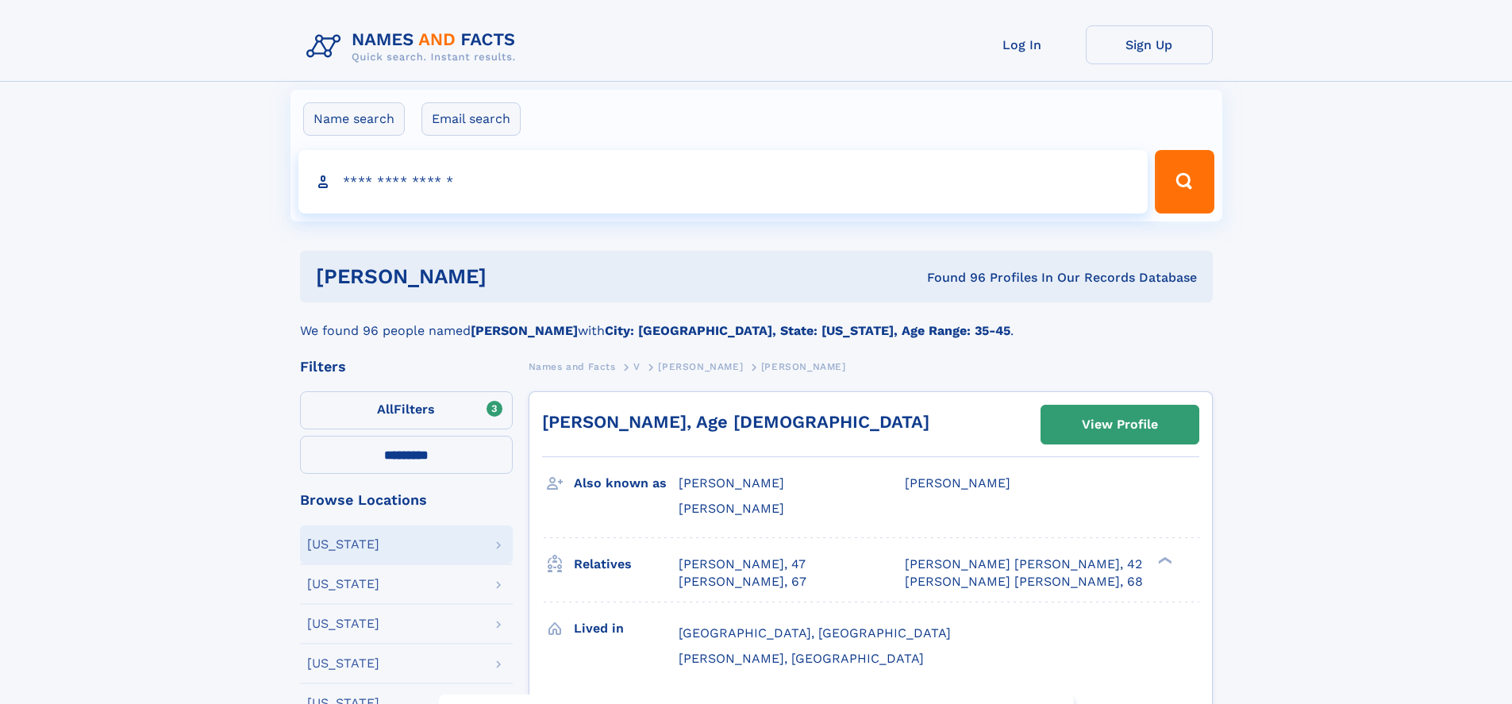 The width and height of the screenshot is (1512, 704). What do you see at coordinates (406, 367) in the screenshot?
I see `div: Filters` at bounding box center [406, 367].